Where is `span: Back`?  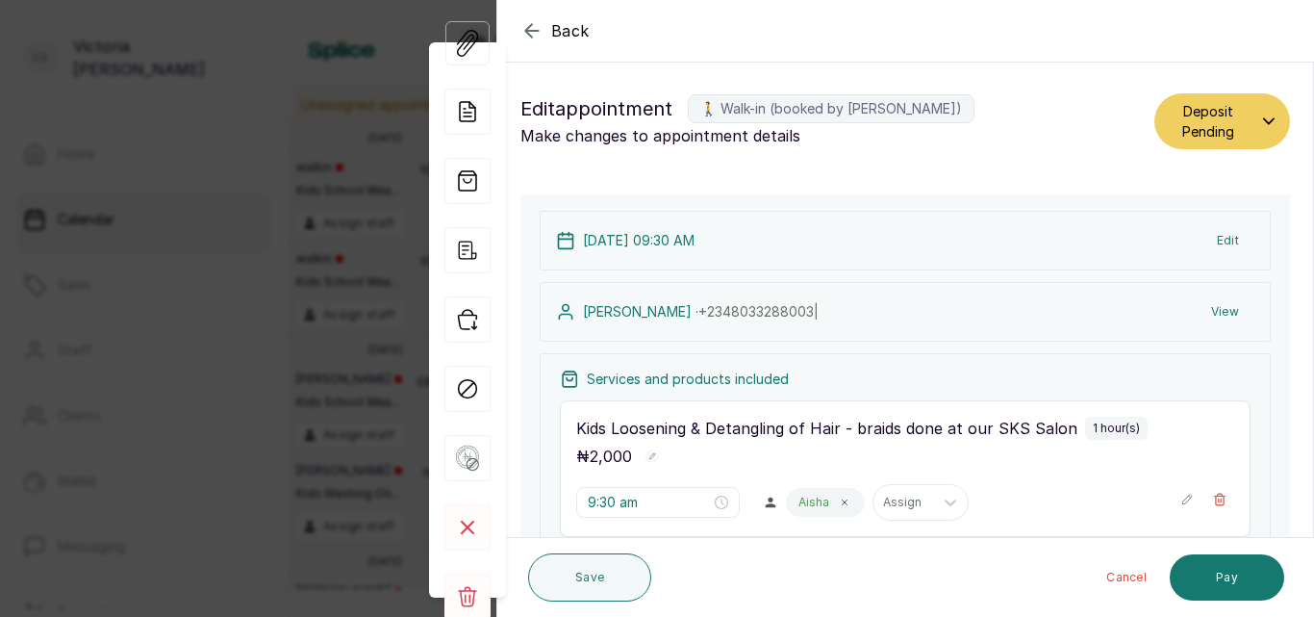
span: Back is located at coordinates (570, 31).